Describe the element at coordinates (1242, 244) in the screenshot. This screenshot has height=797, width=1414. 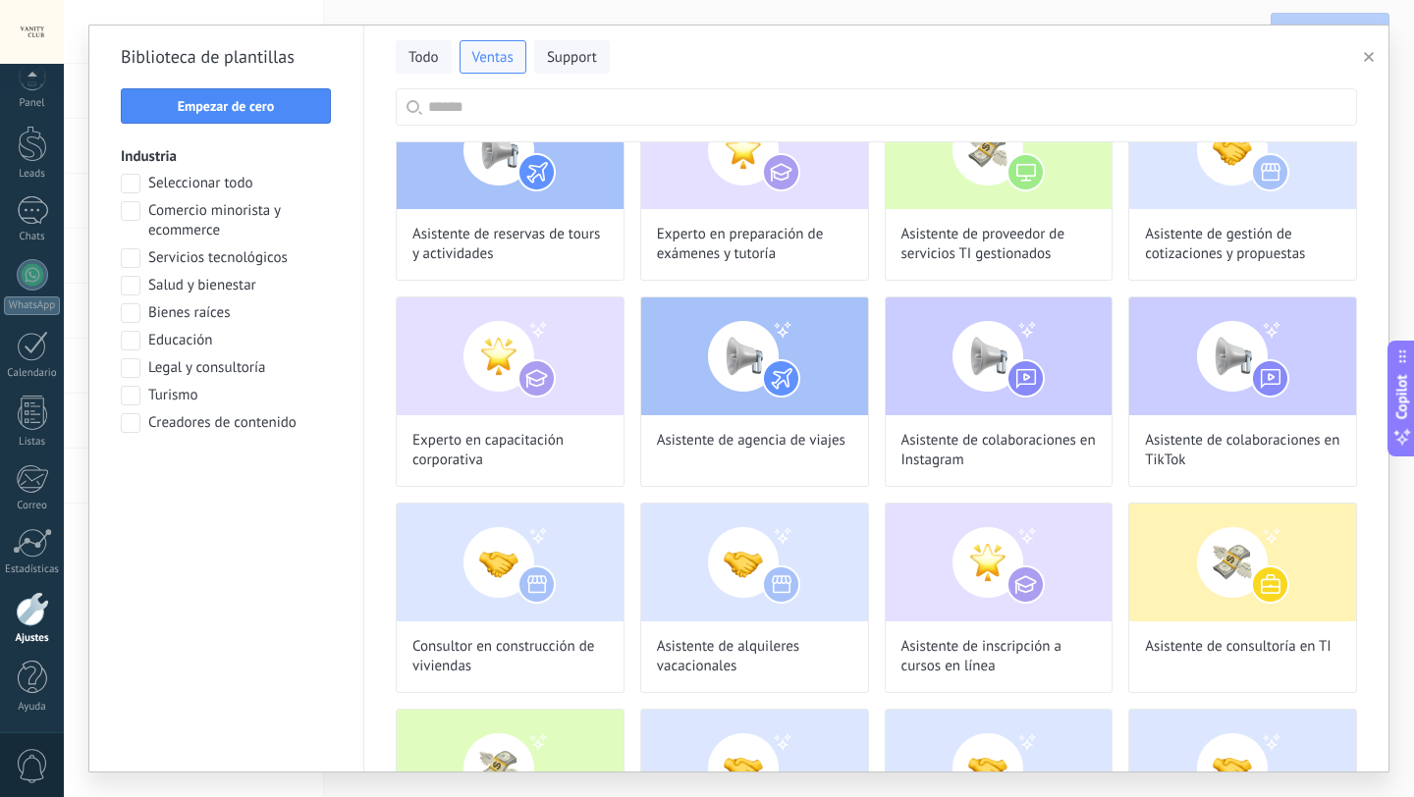
I see `span: Asistente de gestión de cotizaciones y propuestas` at that location.